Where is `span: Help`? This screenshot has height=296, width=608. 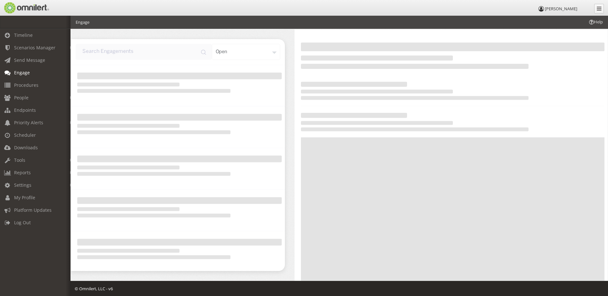 span: Help is located at coordinates (596, 22).